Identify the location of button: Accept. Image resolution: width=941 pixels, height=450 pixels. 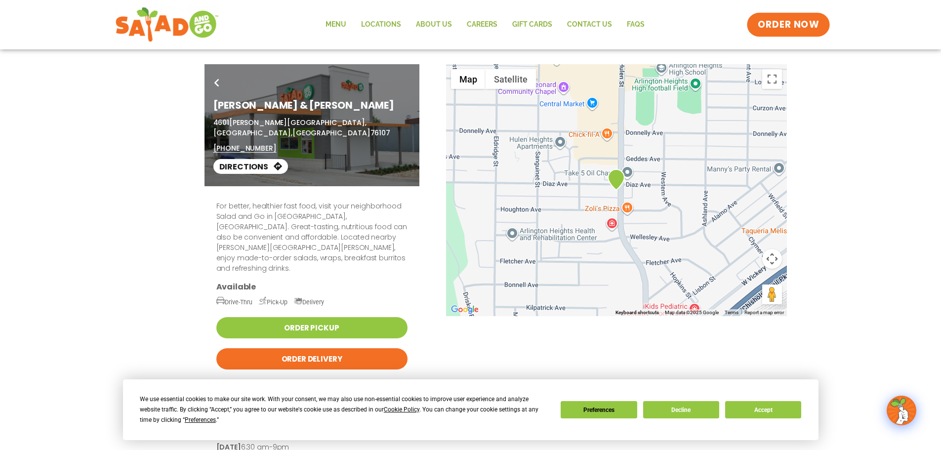
(763, 410).